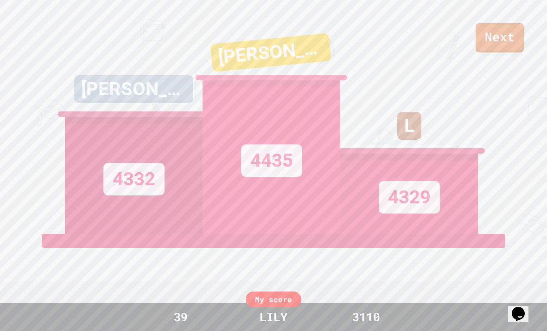 The width and height of the screenshot is (547, 331). What do you see at coordinates (500, 38) in the screenshot?
I see `a: Next` at bounding box center [500, 38].